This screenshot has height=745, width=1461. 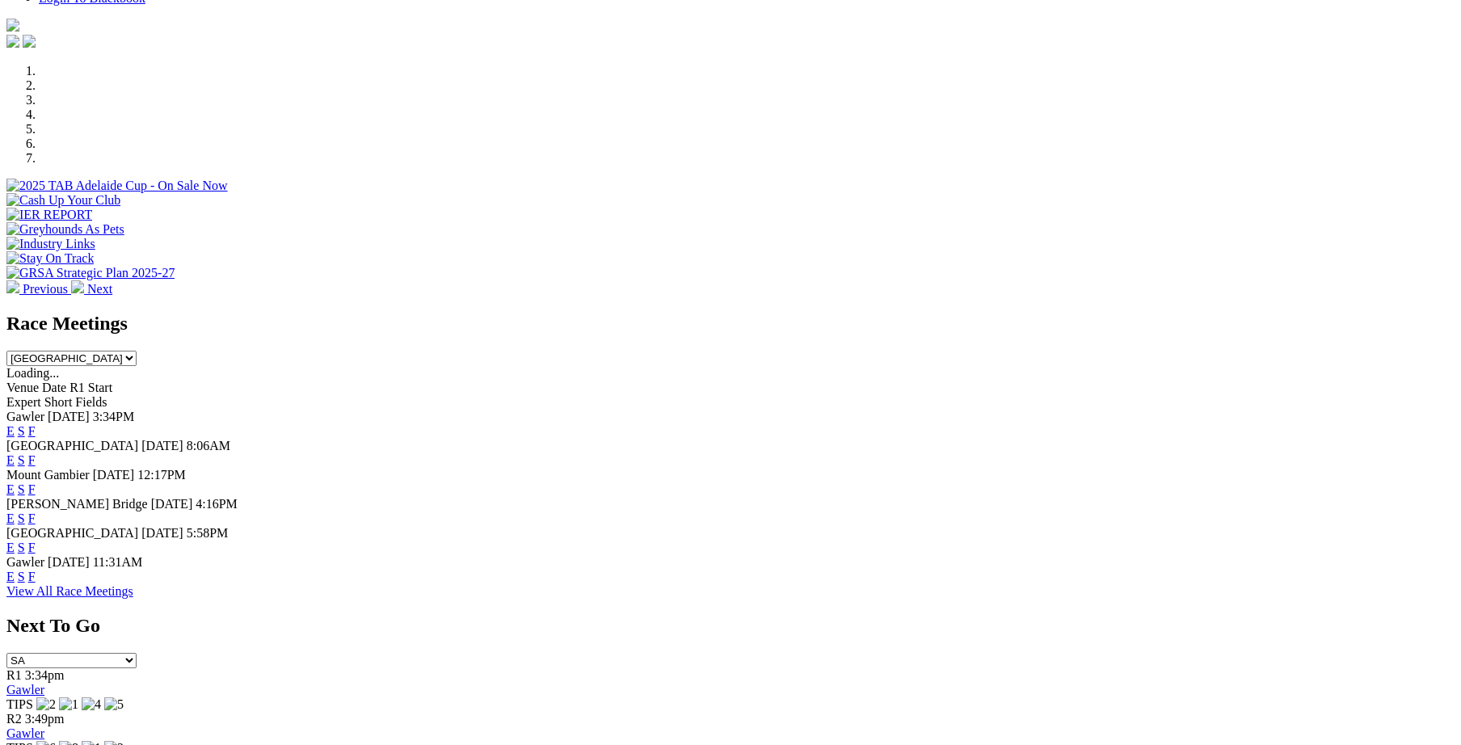 I want to click on span: Loading..., so click(x=32, y=372).